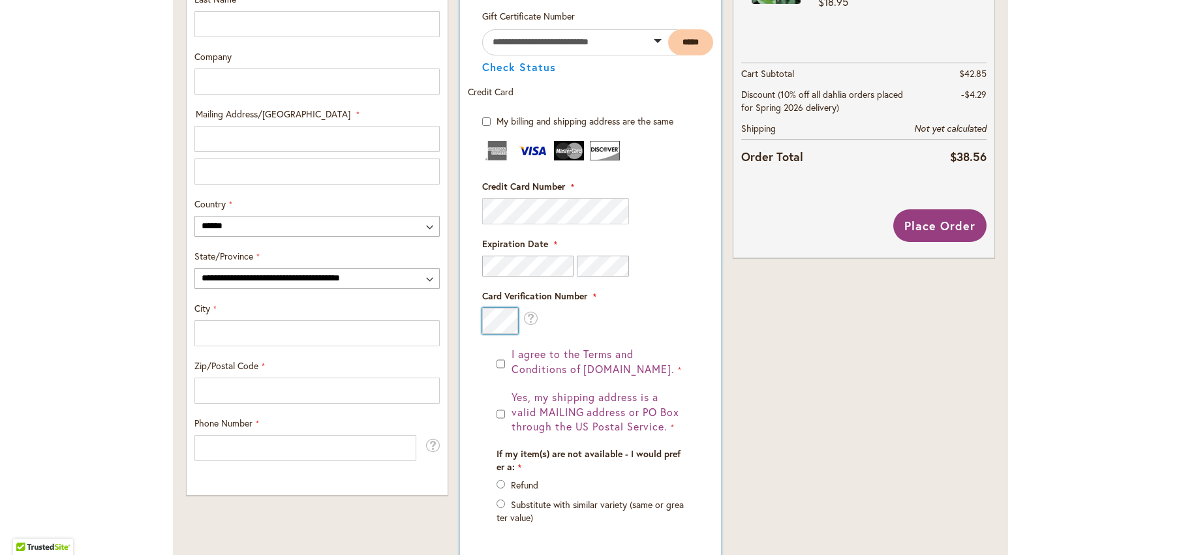 This screenshot has width=1181, height=555. Describe the element at coordinates (823, 73) in the screenshot. I see `th: Cart Subtotal` at that location.